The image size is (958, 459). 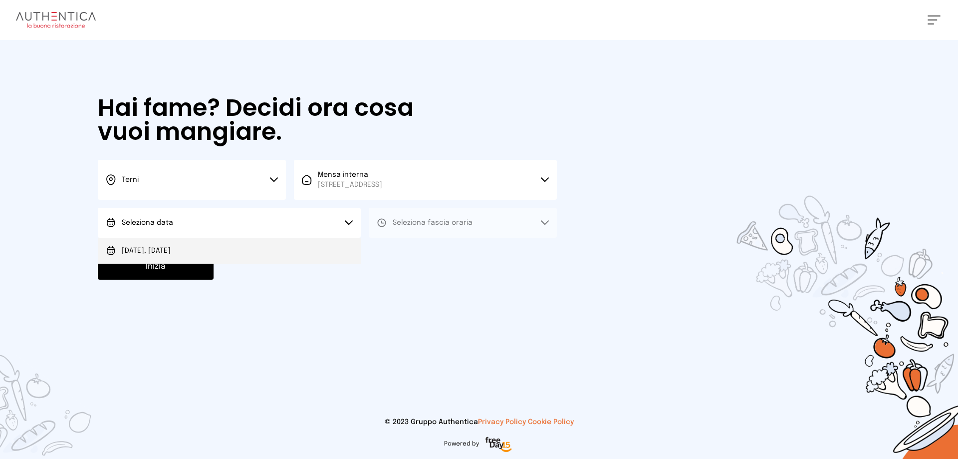 I want to click on span: Seleziona data, so click(x=147, y=223).